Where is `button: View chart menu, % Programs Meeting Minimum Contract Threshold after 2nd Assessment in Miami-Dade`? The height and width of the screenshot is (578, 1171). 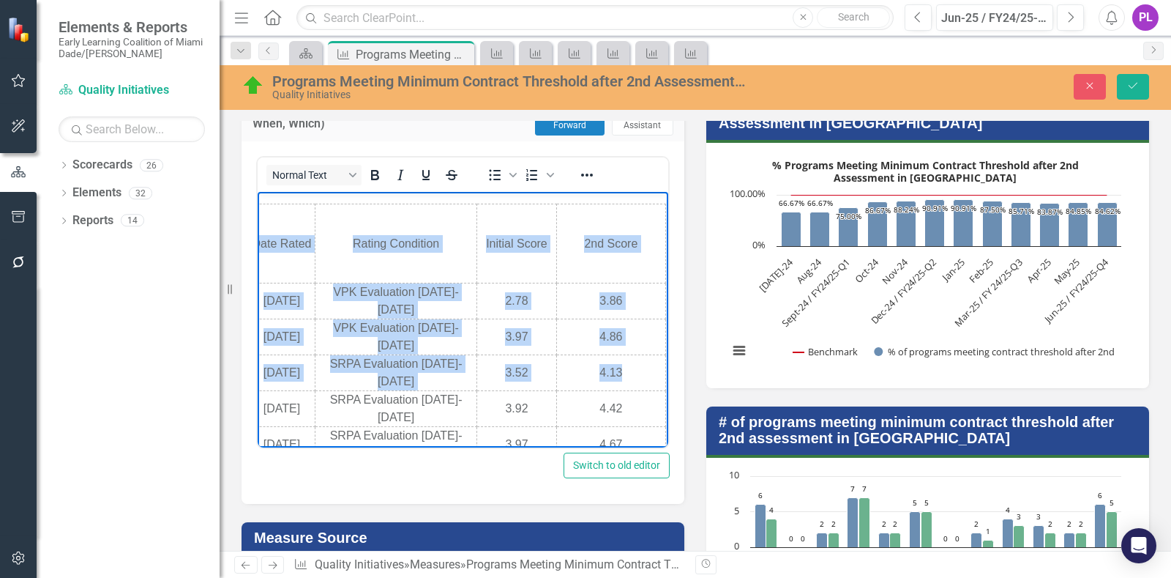 button: View chart menu, % Programs Meeting Minimum Contract Threshold after 2nd Assessment in Miami-Dade is located at coordinates (739, 350).